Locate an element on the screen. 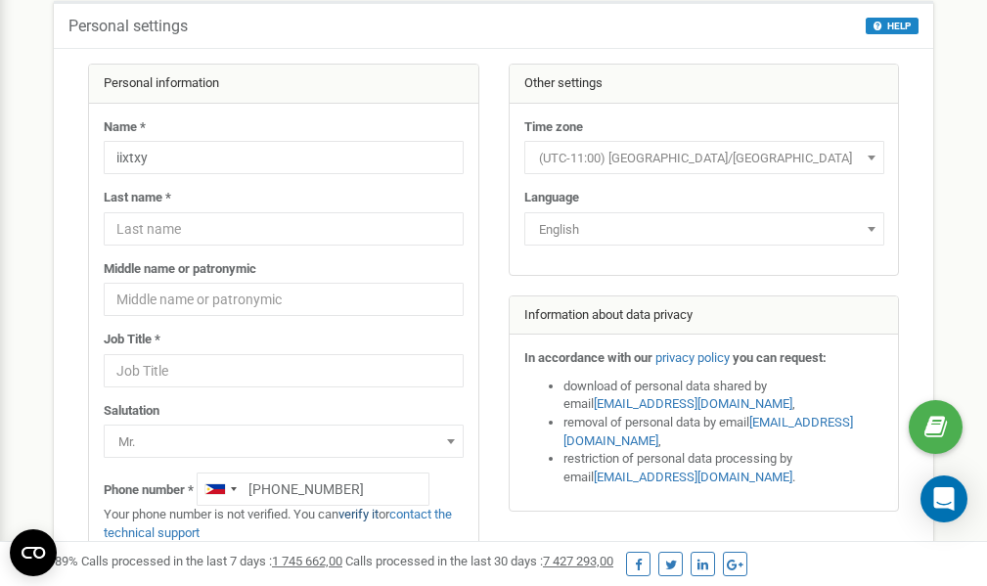  li: download of personal data shared by email , is located at coordinates (724, 395).